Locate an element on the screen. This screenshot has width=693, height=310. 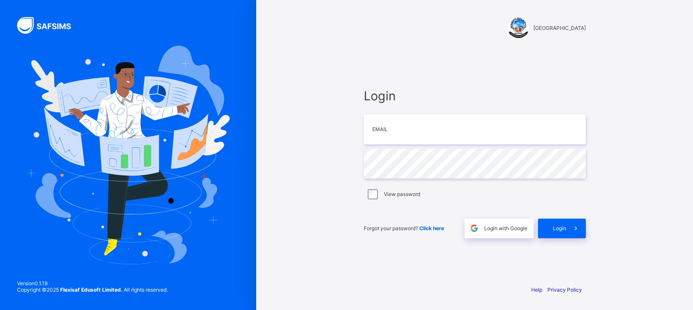
span: Forgot your password? is located at coordinates (404, 228).